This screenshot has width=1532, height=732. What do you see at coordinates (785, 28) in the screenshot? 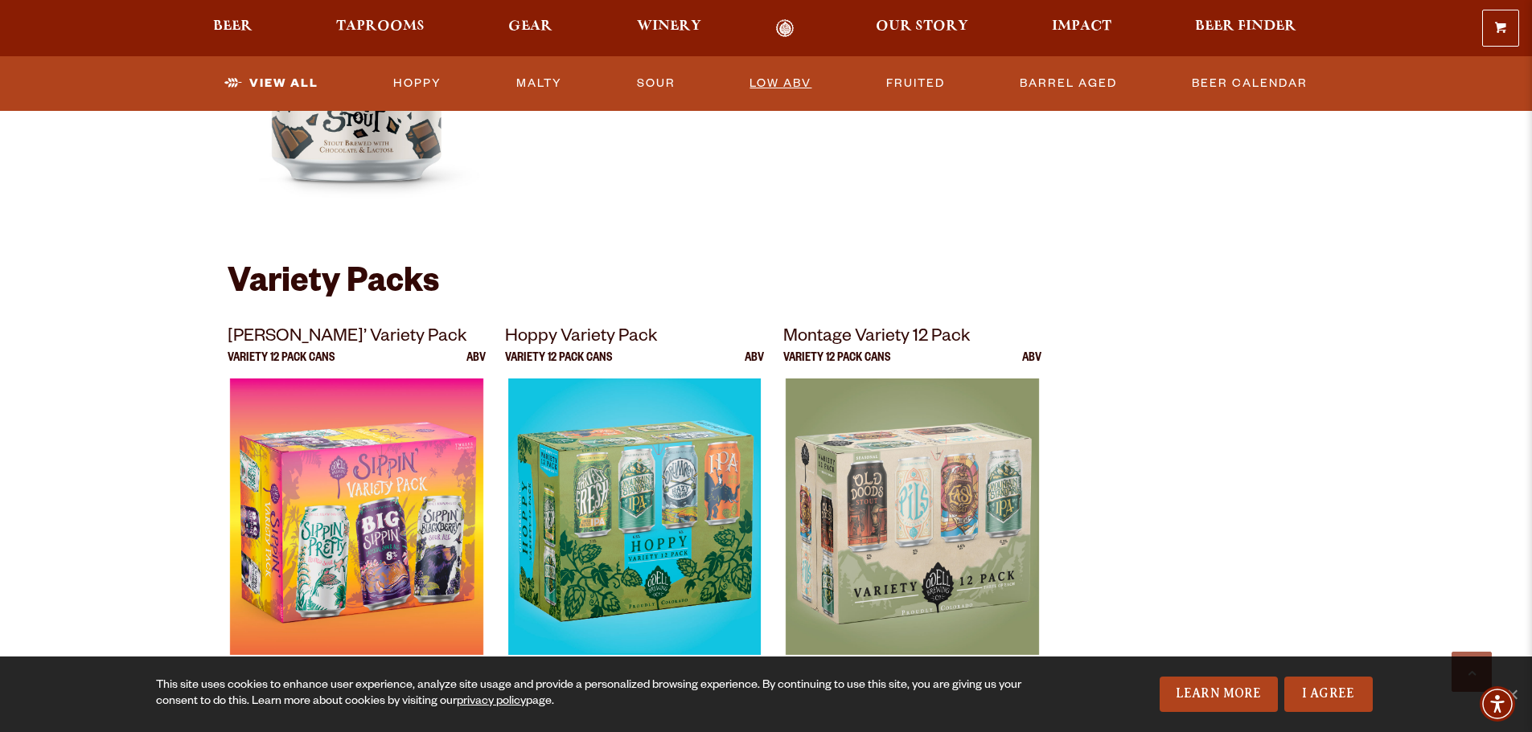
I see `a: Odell Home` at bounding box center [785, 28].